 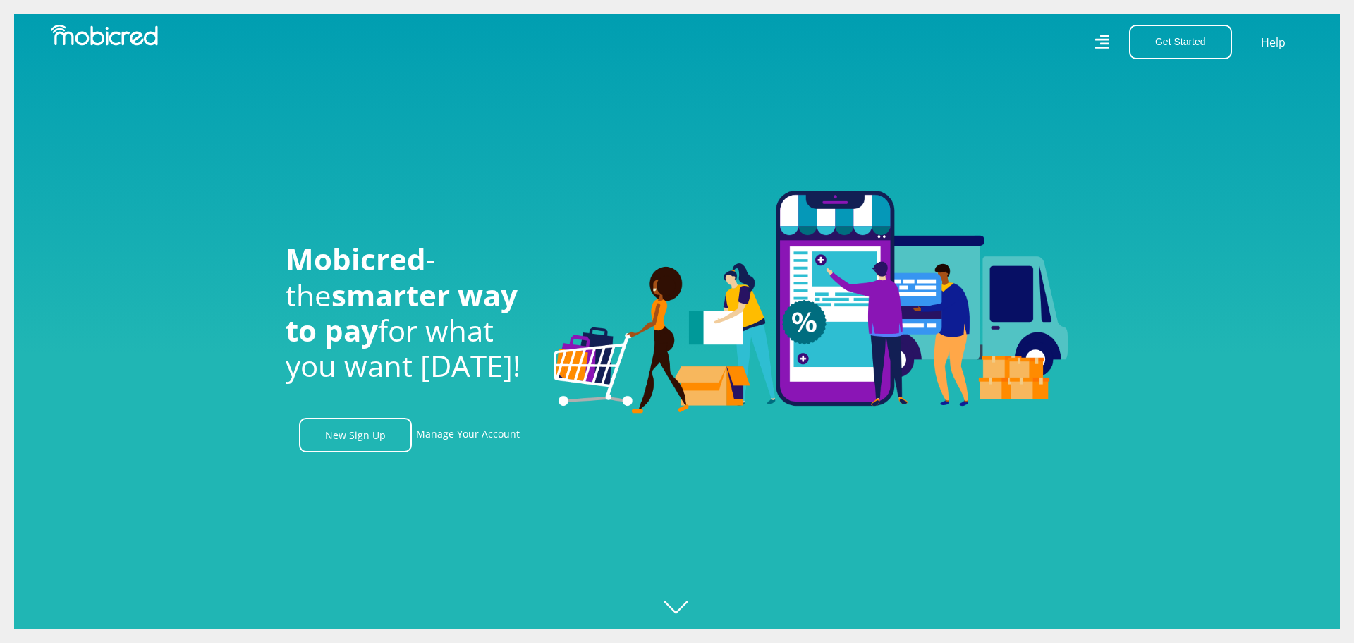 I want to click on a: Manage Your Account, so click(x=468, y=434).